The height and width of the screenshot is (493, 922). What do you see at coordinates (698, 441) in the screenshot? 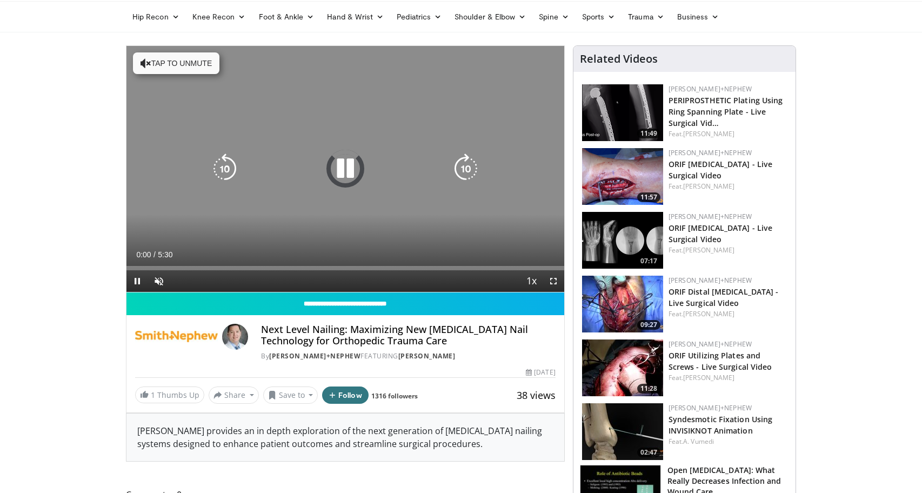
I see `a: A. Vumedi` at bounding box center [698, 441].